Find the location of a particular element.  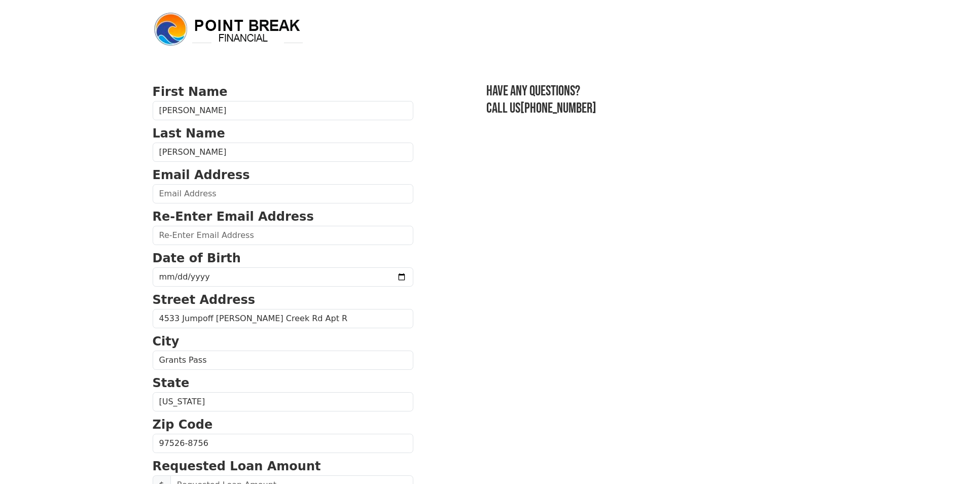

strong: Re-Enter Email Address is located at coordinates (233, 217).